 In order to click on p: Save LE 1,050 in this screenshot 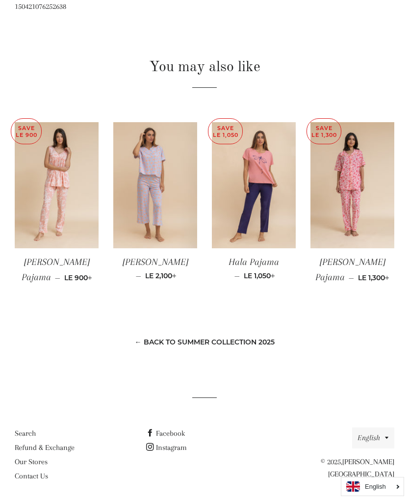, I will do `click(225, 131)`.